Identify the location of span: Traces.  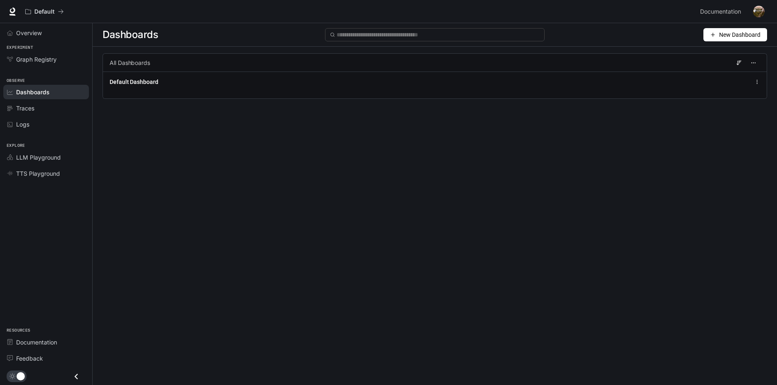
(25, 108).